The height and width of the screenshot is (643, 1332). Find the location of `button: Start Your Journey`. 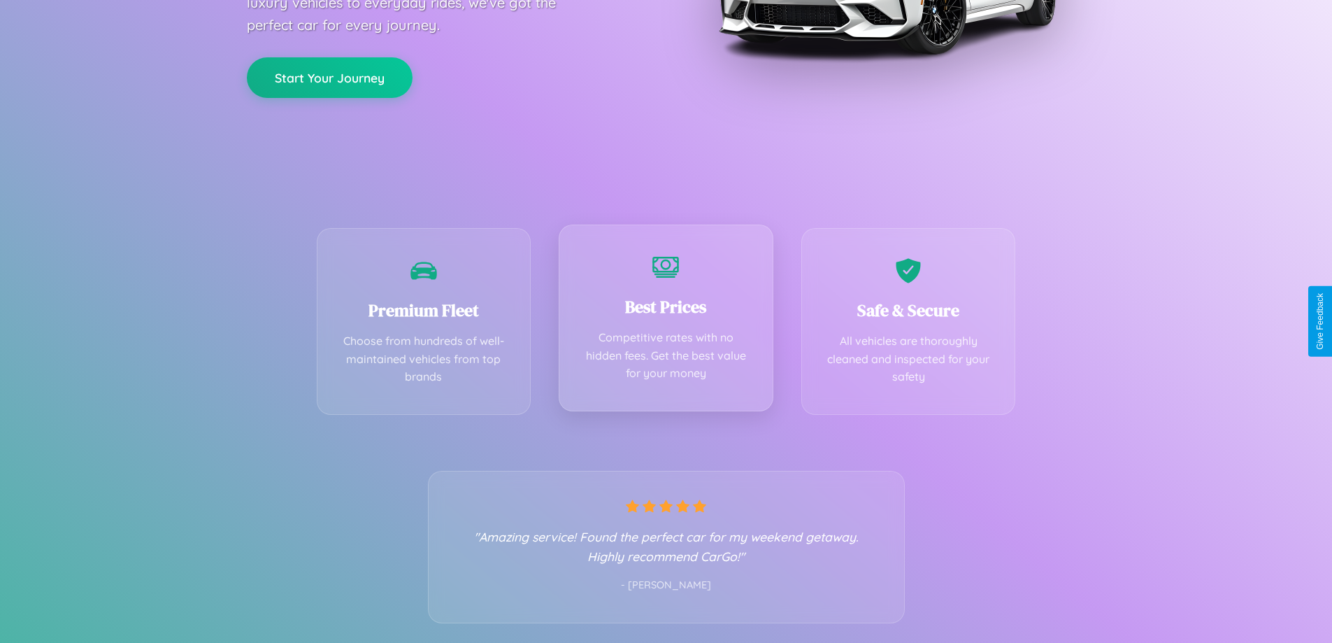

button: Start Your Journey is located at coordinates (329, 78).